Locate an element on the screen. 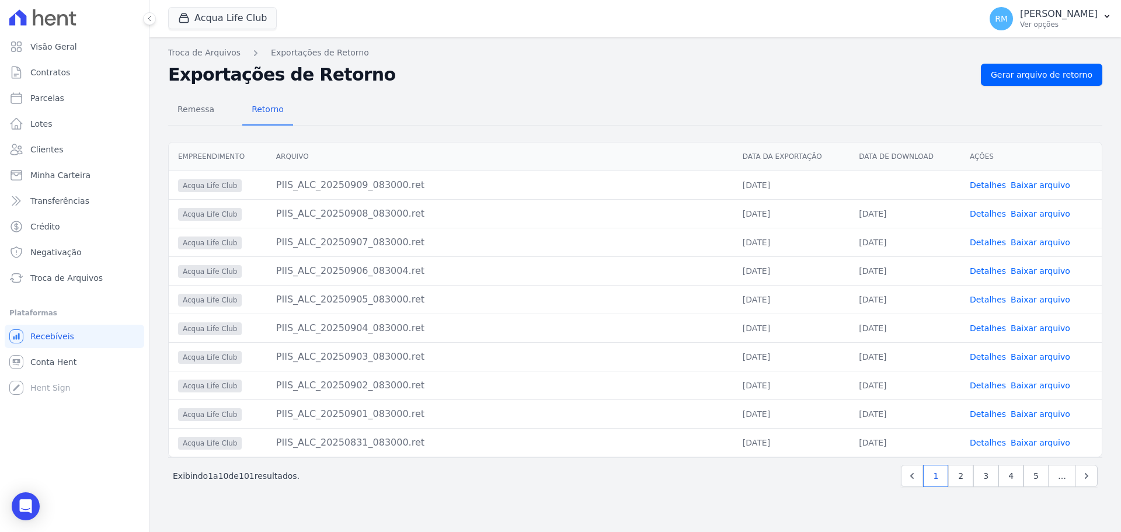 This screenshot has height=532, width=1121. div: PIIS_ALC_20250907_083000.ret is located at coordinates (500, 242).